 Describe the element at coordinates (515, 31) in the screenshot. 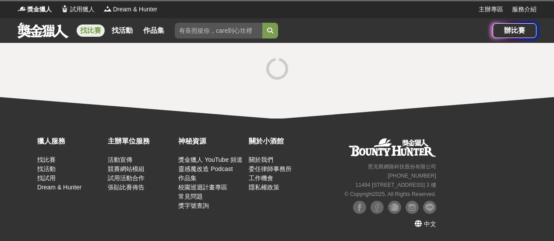

I see `div: 辦比賽` at that location.